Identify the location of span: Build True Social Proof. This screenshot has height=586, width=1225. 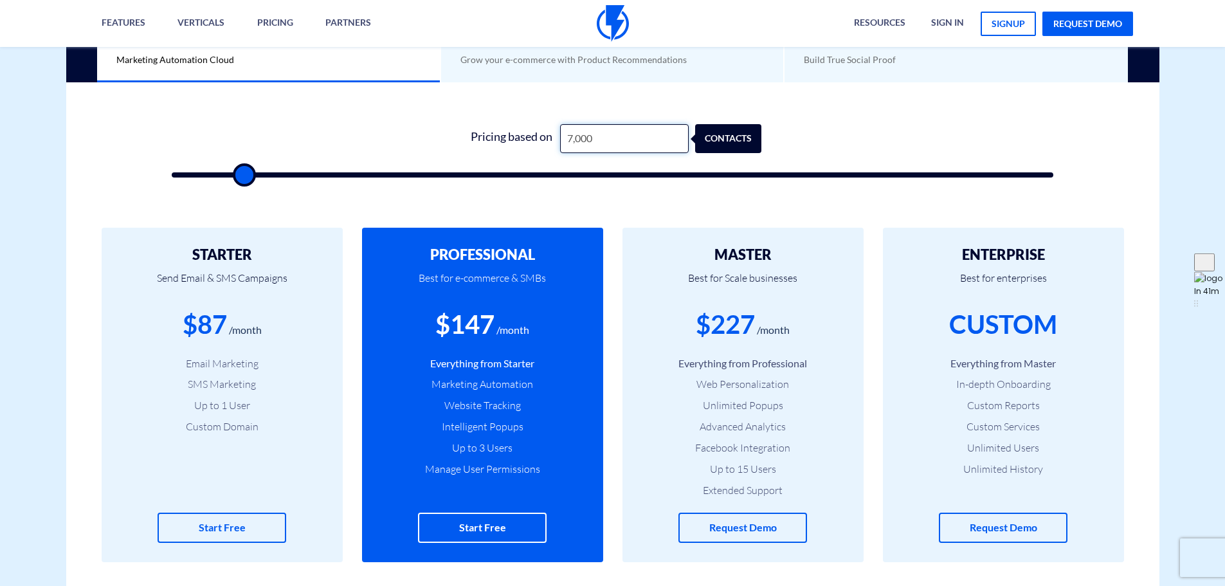
(849, 59).